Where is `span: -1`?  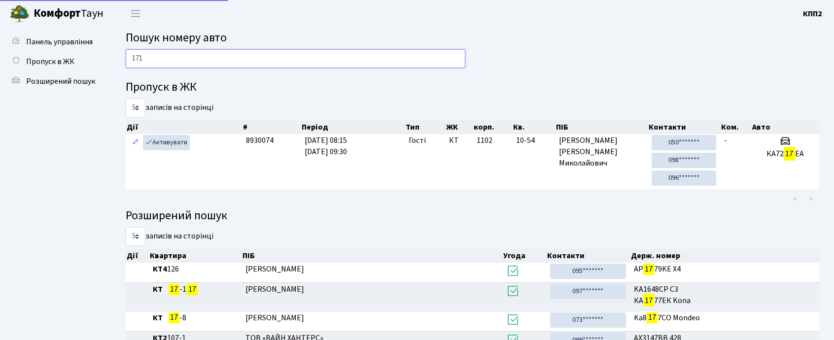 span: -1 is located at coordinates (195, 289).